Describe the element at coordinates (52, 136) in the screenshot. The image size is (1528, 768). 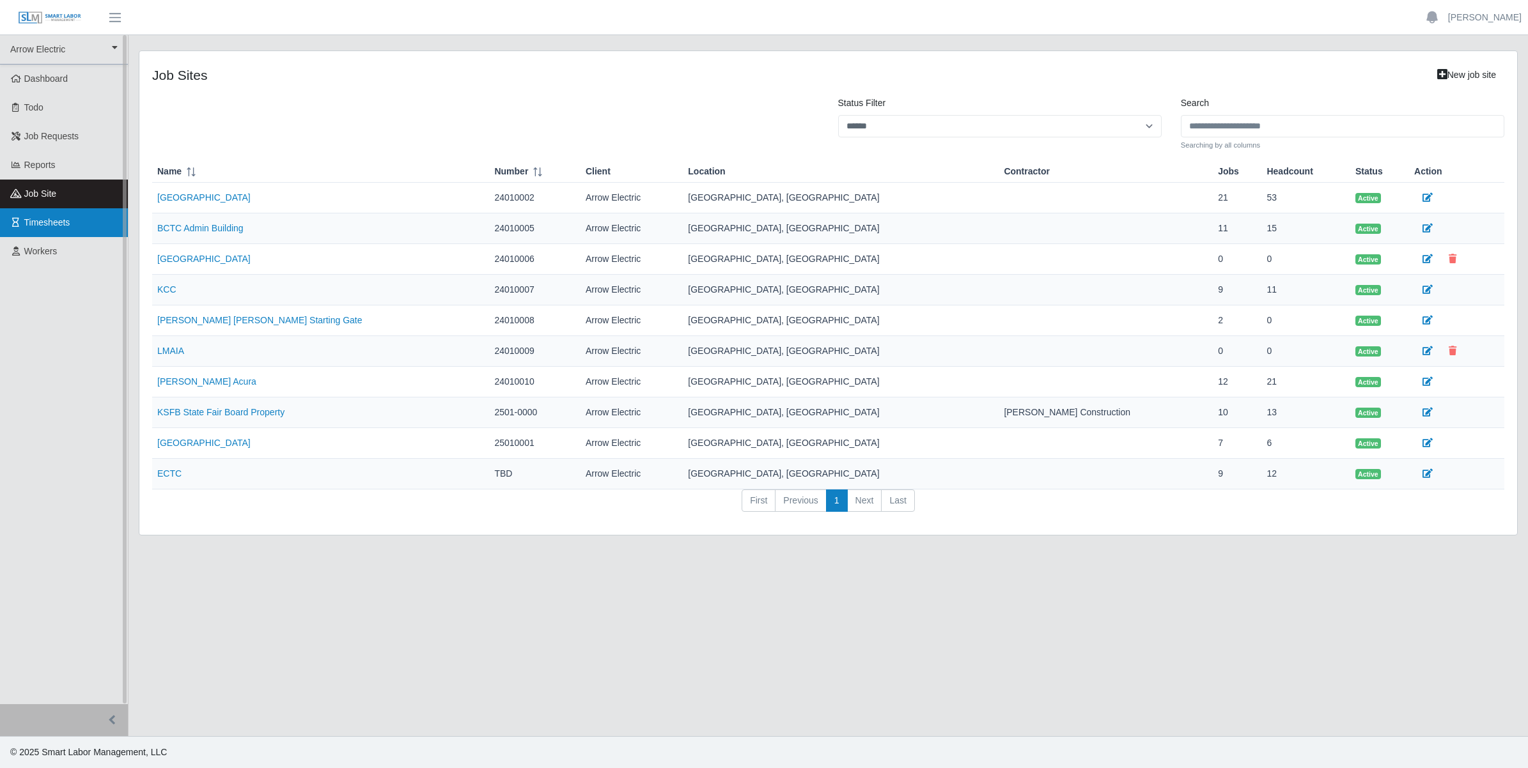
I see `span: Job Requests` at that location.